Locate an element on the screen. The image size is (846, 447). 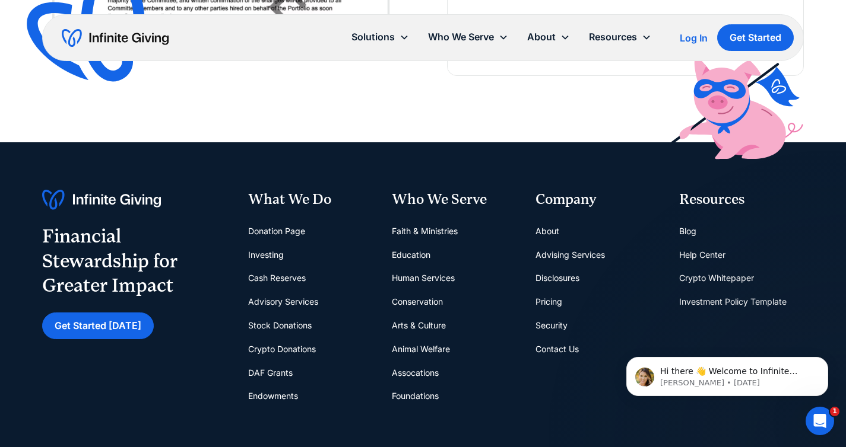
a: Advising Services is located at coordinates (570, 255).